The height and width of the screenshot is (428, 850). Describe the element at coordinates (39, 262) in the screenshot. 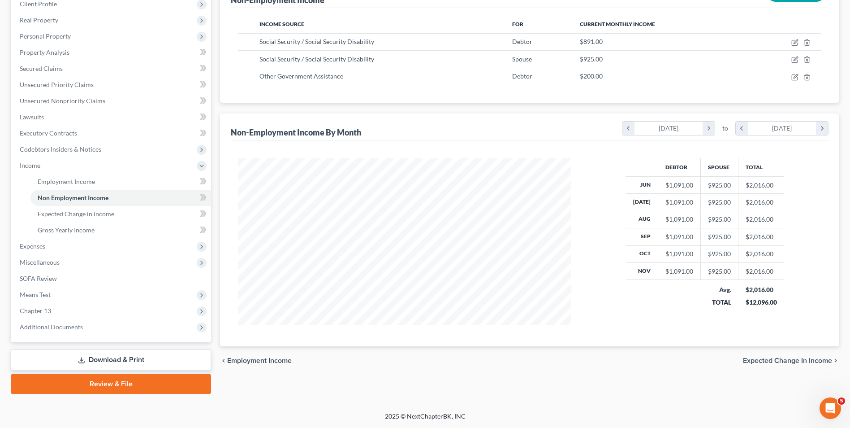

I see `span: Miscellaneous` at that location.